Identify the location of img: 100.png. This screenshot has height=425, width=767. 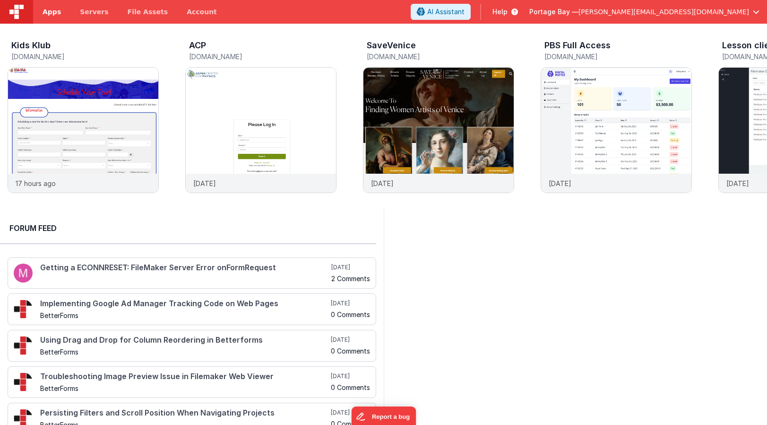
(23, 273).